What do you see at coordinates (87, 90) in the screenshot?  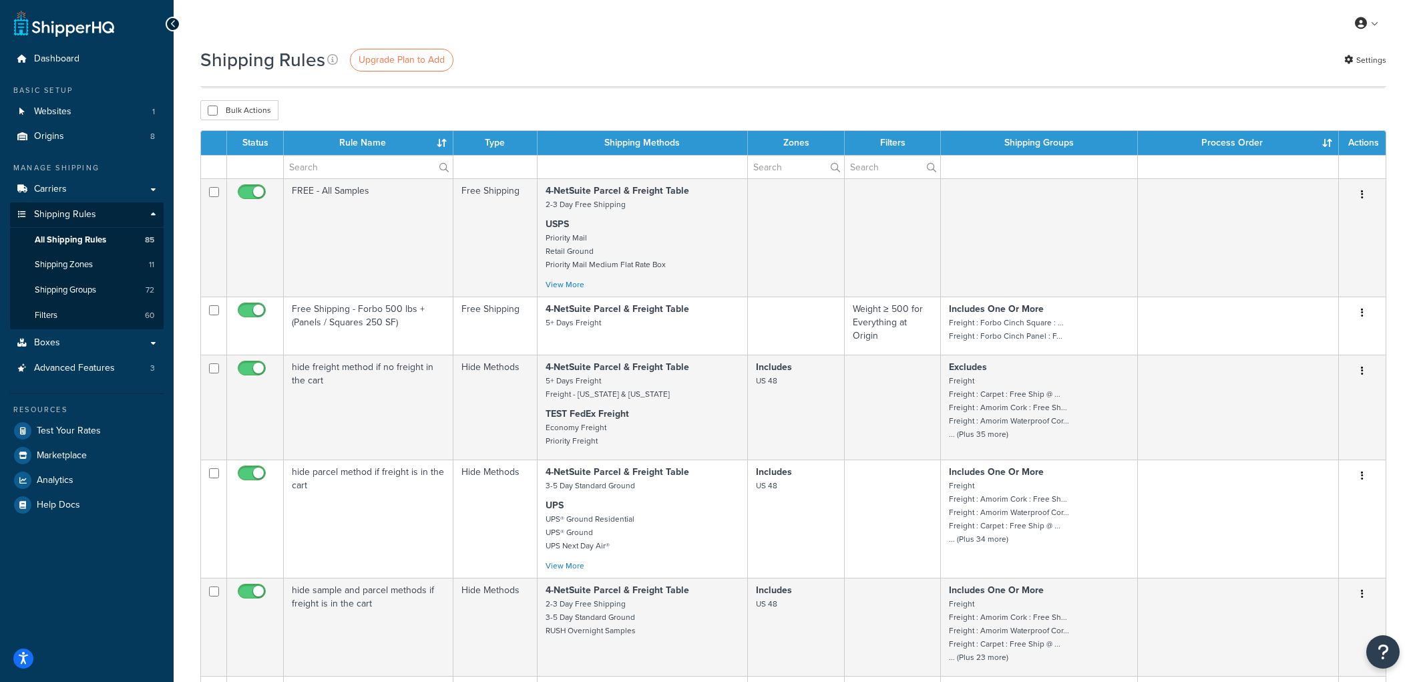 I see `div: Basic Setup` at bounding box center [87, 90].